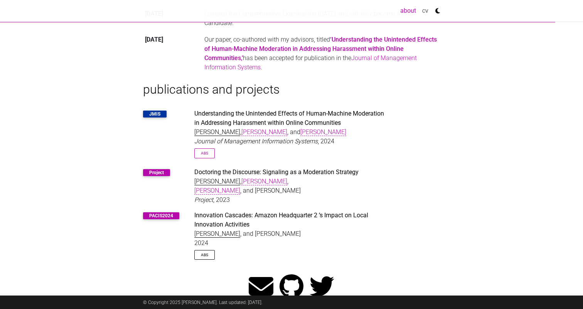 The width and height of the screenshot is (583, 309). What do you see at coordinates (321, 54) in the screenshot?
I see `td: Our paper, co-authored with my advisors, titled has been accepted for publication in the .` at bounding box center [321, 54].